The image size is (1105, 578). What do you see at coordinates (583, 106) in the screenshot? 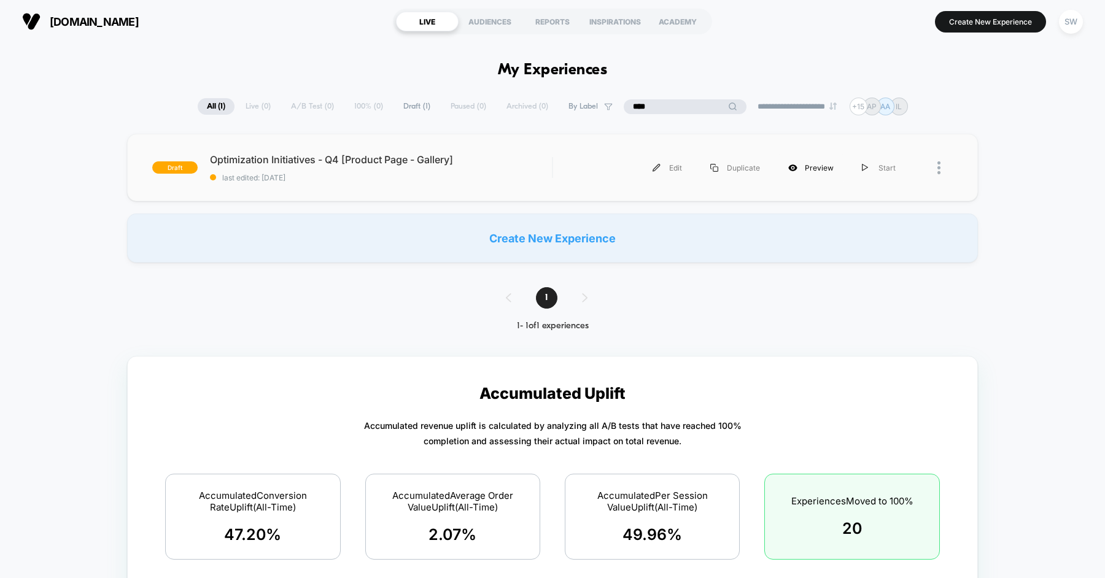
I see `span: By Label` at bounding box center [583, 106].